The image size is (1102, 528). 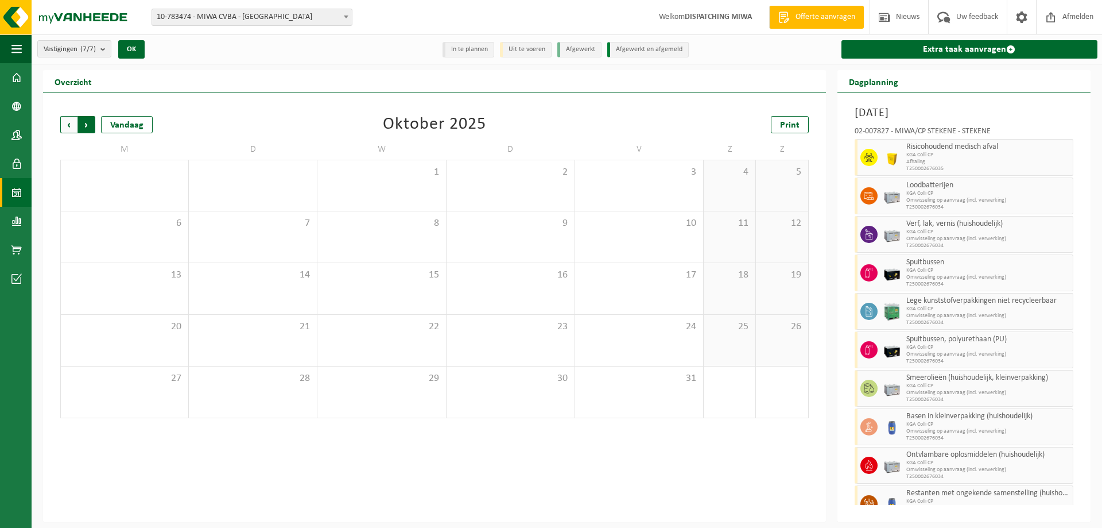 What do you see at coordinates (730, 275) in the screenshot?
I see `span: 18` at bounding box center [730, 275].